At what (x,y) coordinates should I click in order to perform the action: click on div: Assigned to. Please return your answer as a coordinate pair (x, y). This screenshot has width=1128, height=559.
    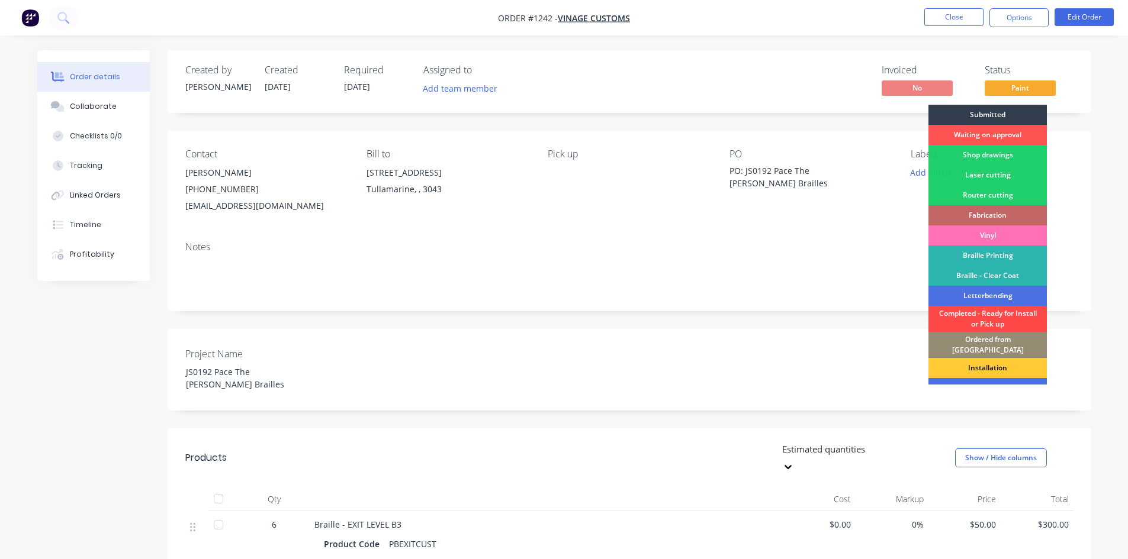
    Looking at the image, I should click on (483, 70).